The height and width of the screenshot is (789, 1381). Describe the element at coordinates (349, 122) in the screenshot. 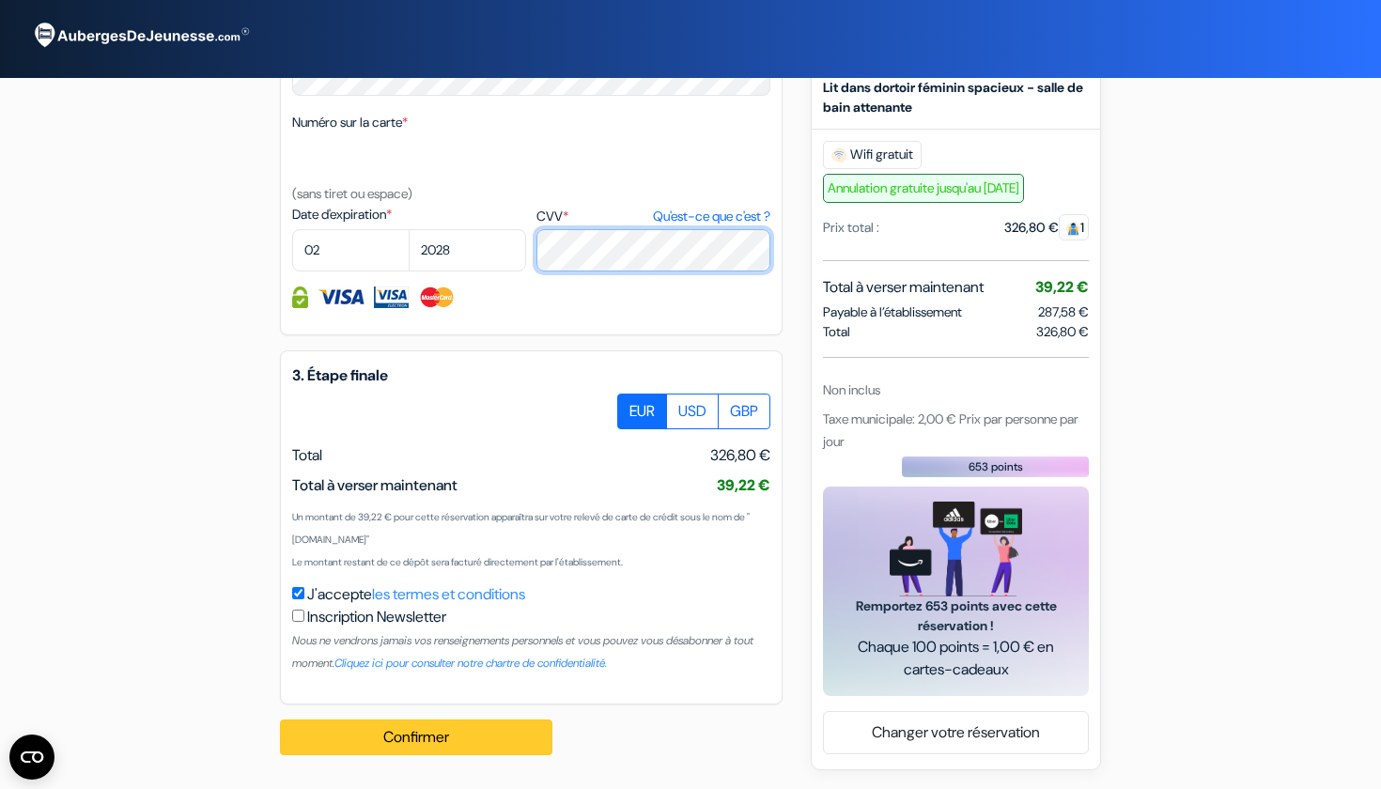

I see `label: Numéro sur la carte` at that location.